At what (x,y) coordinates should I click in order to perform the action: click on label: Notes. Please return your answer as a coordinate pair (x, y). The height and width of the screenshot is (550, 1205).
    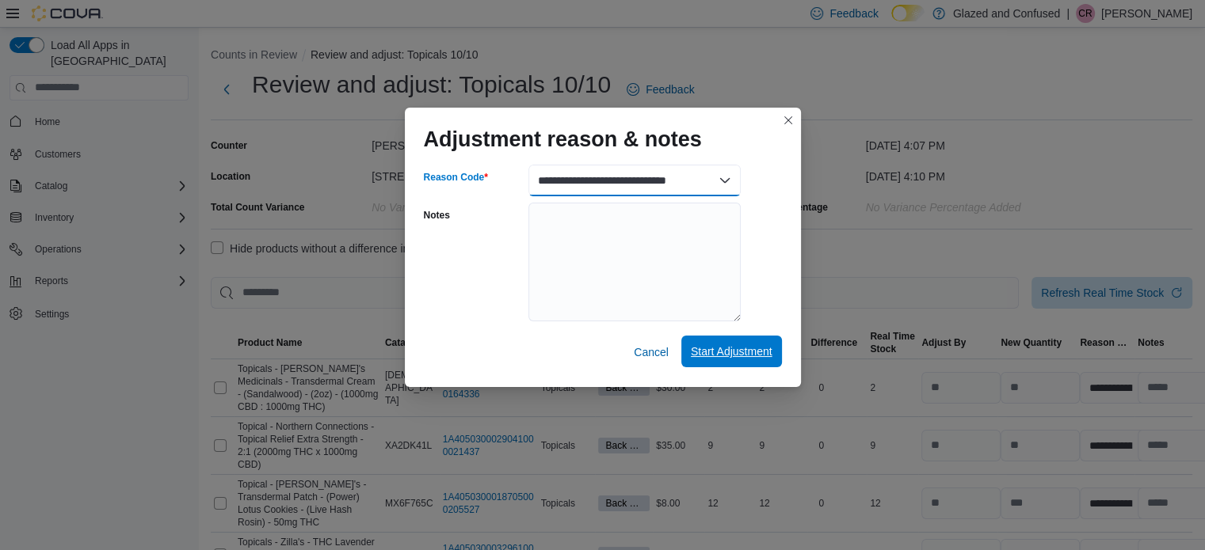
    Looking at the image, I should click on (436, 215).